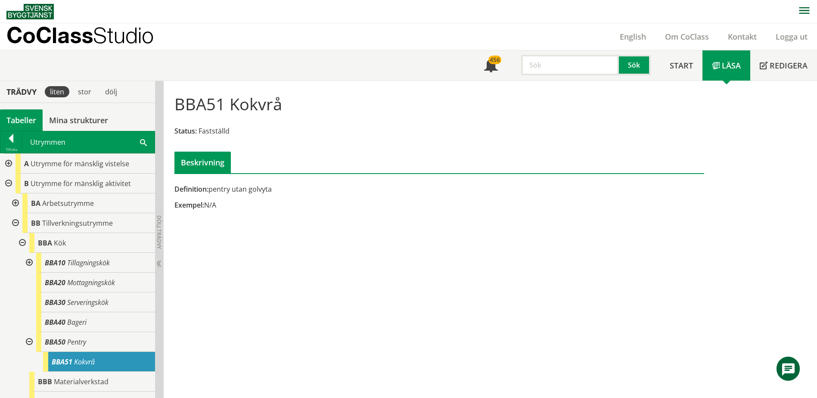 The image size is (817, 398). What do you see at coordinates (726, 65) in the screenshot?
I see `a: Läsa` at bounding box center [726, 65].